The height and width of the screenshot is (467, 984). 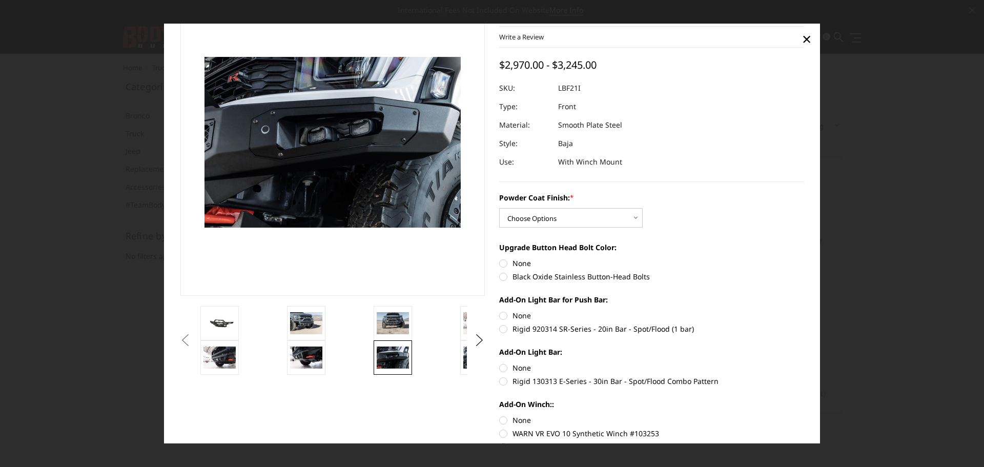 I want to click on dt: Material:, so click(x=525, y=125).